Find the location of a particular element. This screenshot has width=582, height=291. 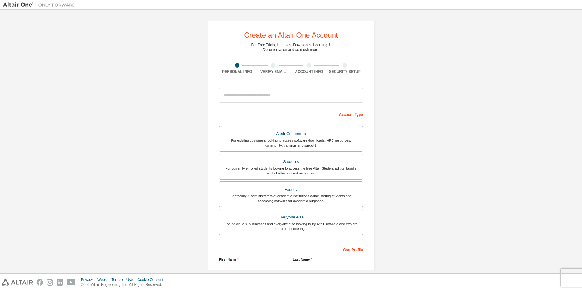

div: Privacy is located at coordinates (89, 280).